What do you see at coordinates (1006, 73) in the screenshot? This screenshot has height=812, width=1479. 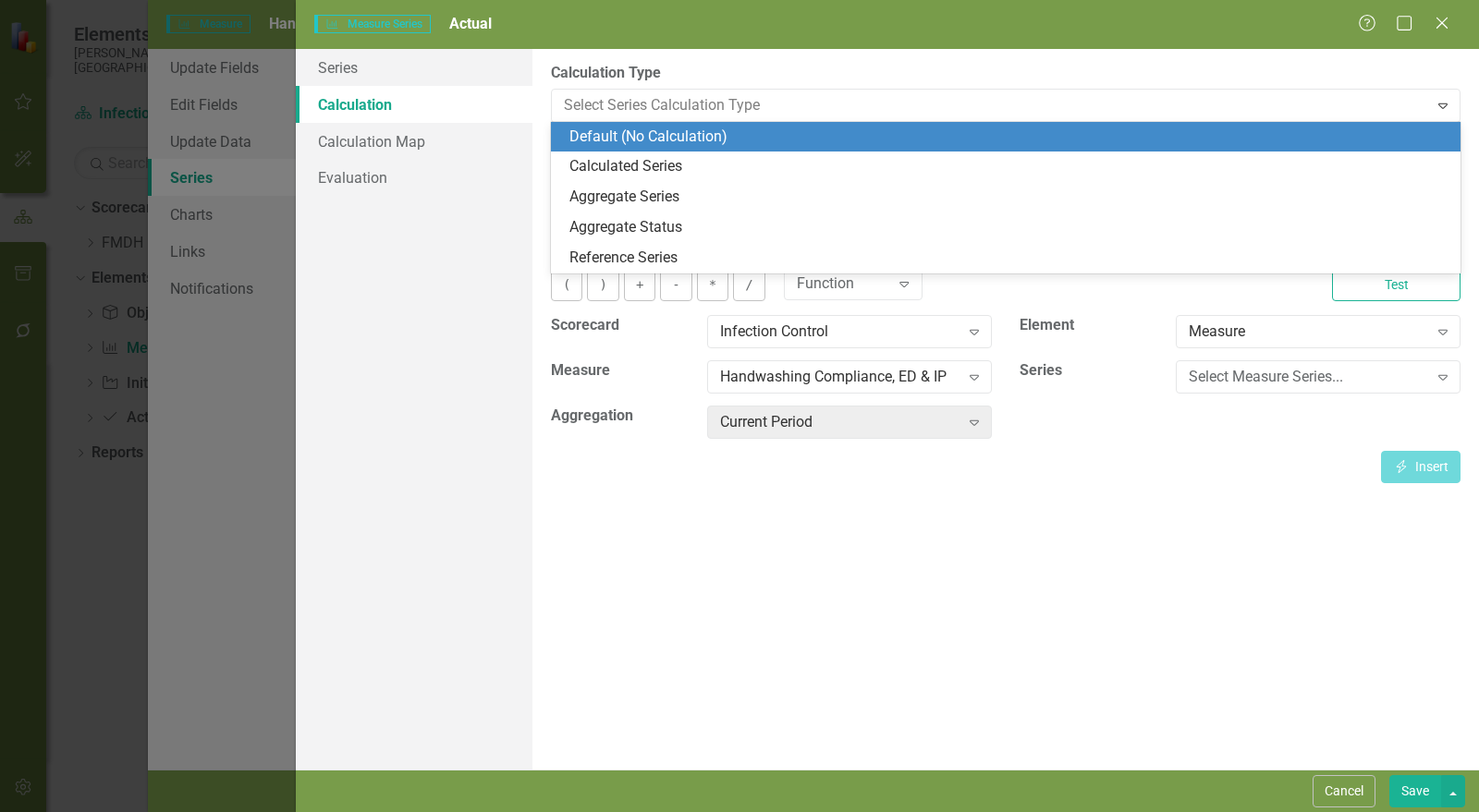 I see `label: Calculation Type` at bounding box center [1006, 73].